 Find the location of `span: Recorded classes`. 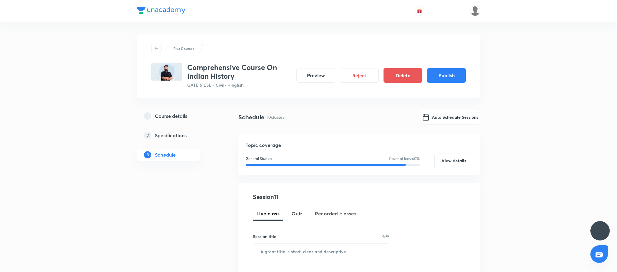

span: Recorded classes is located at coordinates (335, 213).